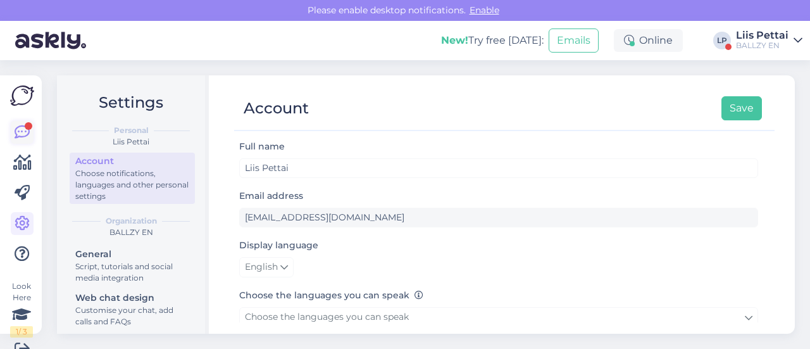 The width and height of the screenshot is (810, 349). What do you see at coordinates (132, 272) in the screenshot?
I see `div: Script, tutorials and social media integration` at bounding box center [132, 272].